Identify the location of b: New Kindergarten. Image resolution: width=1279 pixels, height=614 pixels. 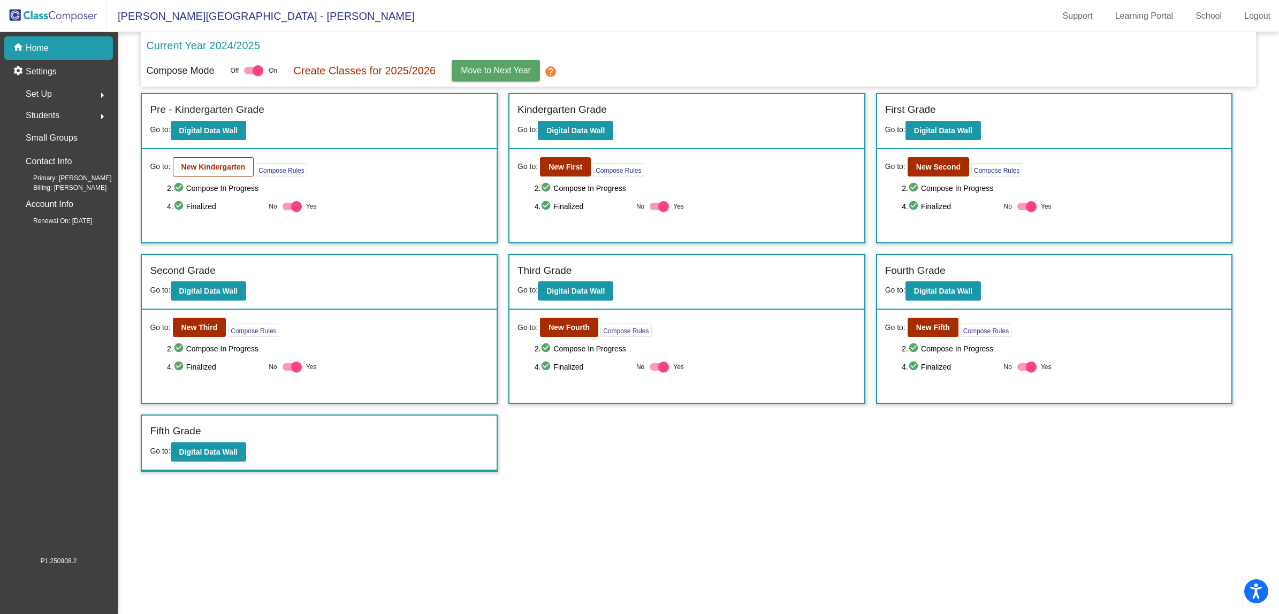
(213, 167).